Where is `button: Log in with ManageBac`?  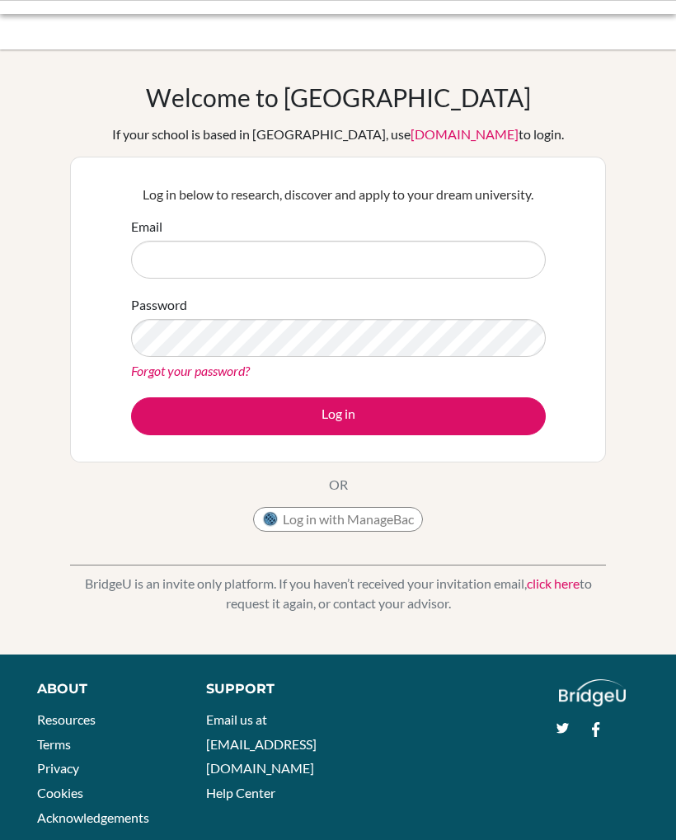
button: Log in with ManageBac is located at coordinates (338, 519).